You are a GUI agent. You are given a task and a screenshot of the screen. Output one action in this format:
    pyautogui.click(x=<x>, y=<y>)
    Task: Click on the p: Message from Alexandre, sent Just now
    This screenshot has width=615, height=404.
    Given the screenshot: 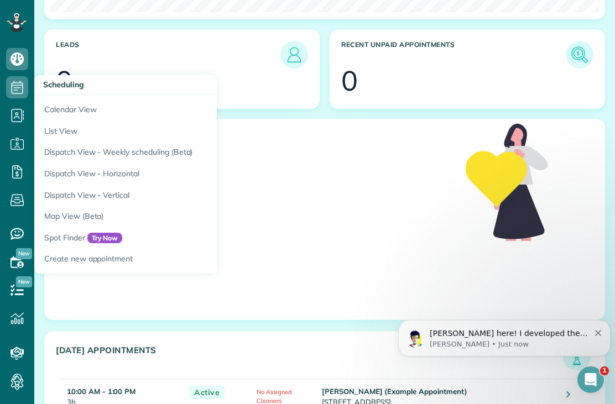 What is the action you would take?
    pyautogui.click(x=115, y=48)
    